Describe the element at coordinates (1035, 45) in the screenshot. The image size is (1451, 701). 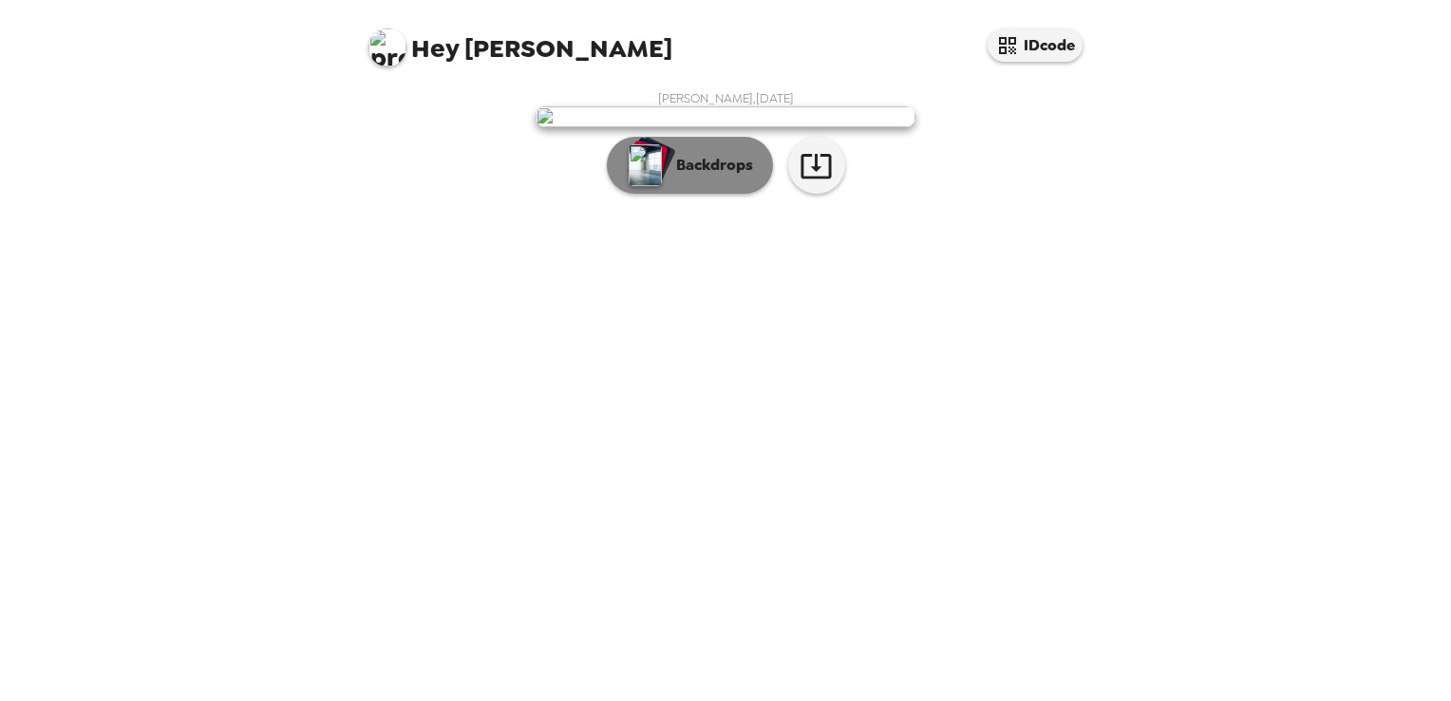
I see `button: IDcode` at that location.